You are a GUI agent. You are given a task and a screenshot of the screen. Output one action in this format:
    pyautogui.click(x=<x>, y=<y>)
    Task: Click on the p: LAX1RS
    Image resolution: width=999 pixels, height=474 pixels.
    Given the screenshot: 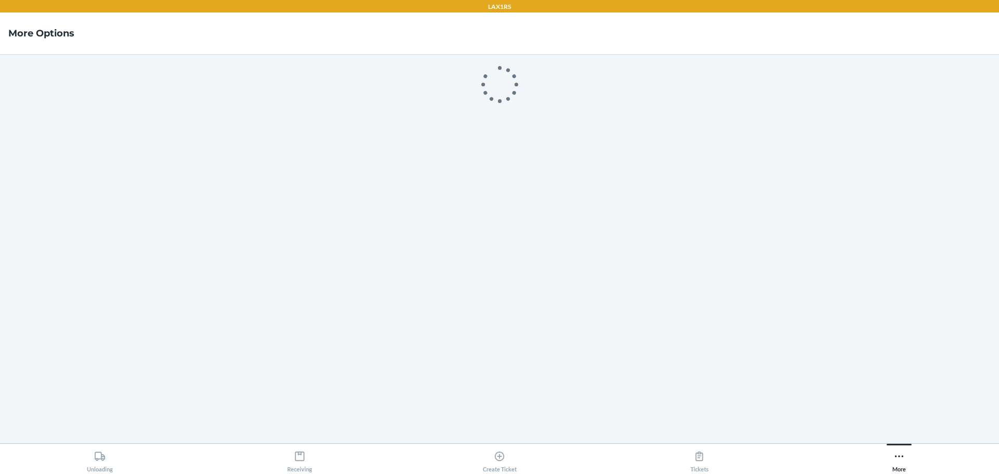 What is the action you would take?
    pyautogui.click(x=499, y=7)
    